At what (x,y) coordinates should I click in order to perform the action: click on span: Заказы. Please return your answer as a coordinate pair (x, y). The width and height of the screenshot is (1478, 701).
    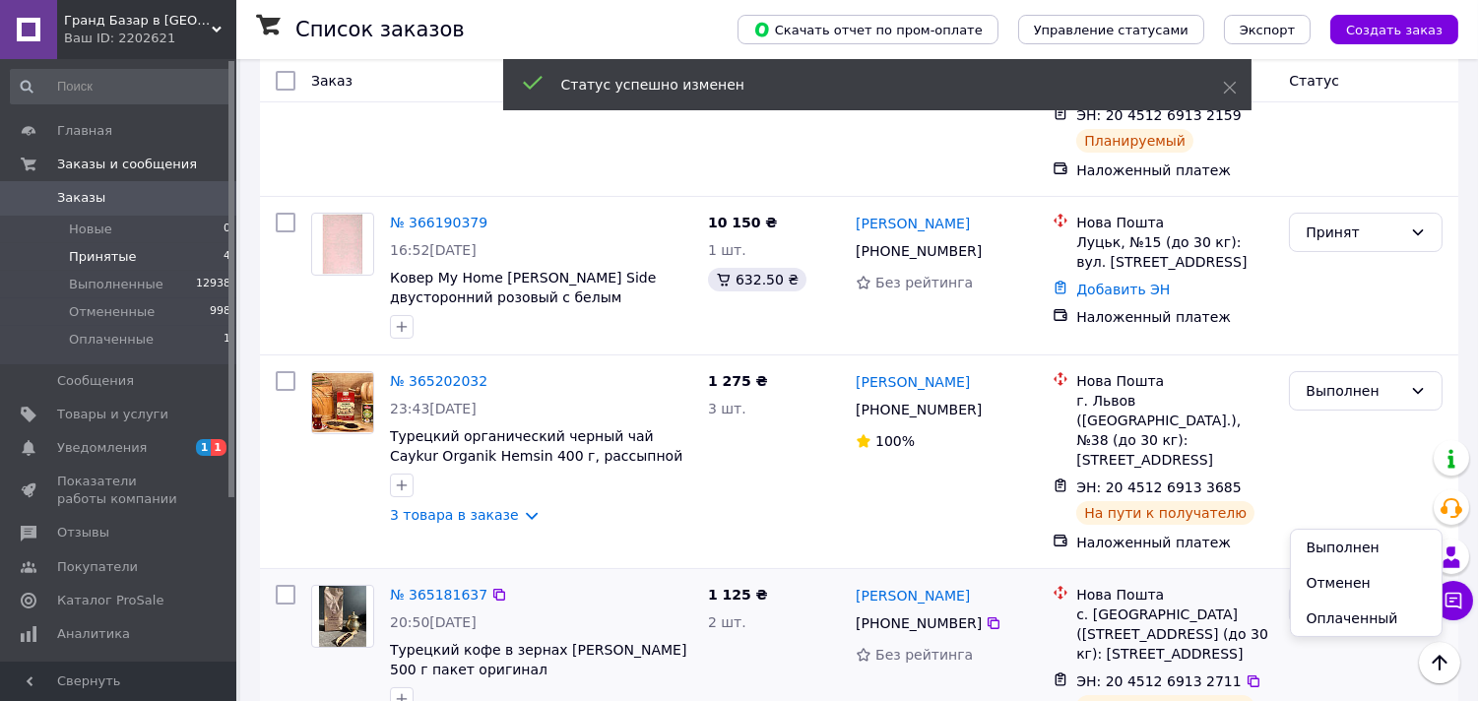
    Looking at the image, I should click on (81, 198).